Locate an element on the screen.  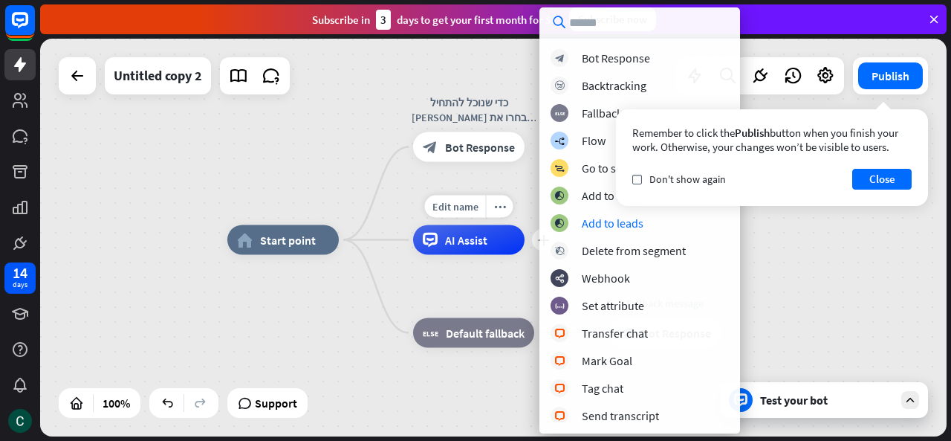
i: plus is located at coordinates (543, 240).